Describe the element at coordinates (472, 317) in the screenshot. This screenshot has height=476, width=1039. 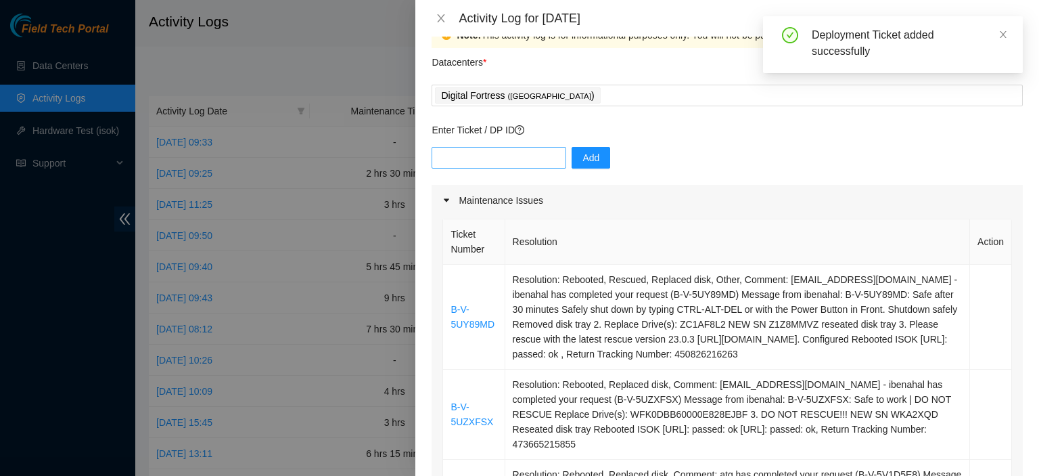
I see `a: B-V-5UY89MD` at that location.